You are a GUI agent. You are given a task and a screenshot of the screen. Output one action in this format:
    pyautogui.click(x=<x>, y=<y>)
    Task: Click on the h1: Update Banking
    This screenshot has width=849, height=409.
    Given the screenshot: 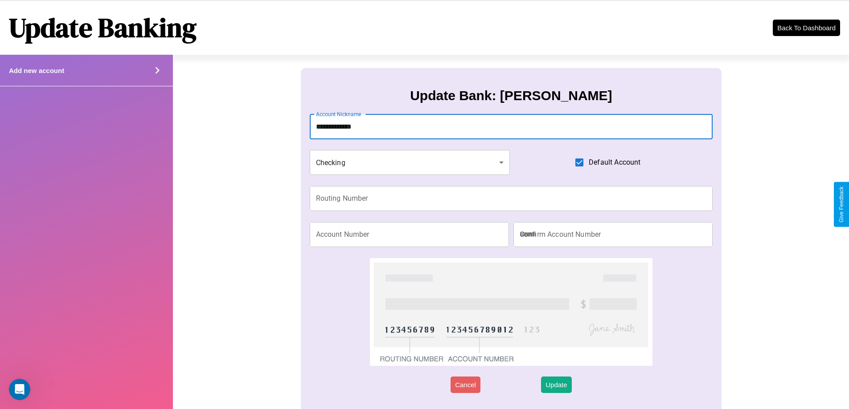 What is the action you would take?
    pyautogui.click(x=102, y=28)
    